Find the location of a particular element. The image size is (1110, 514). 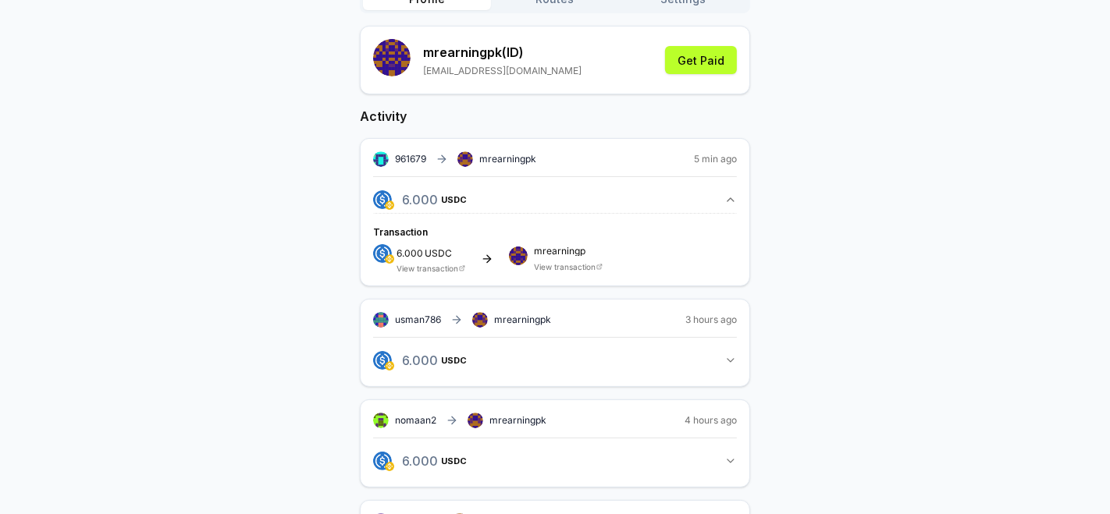

span: 4 hours ago is located at coordinates (710, 421).